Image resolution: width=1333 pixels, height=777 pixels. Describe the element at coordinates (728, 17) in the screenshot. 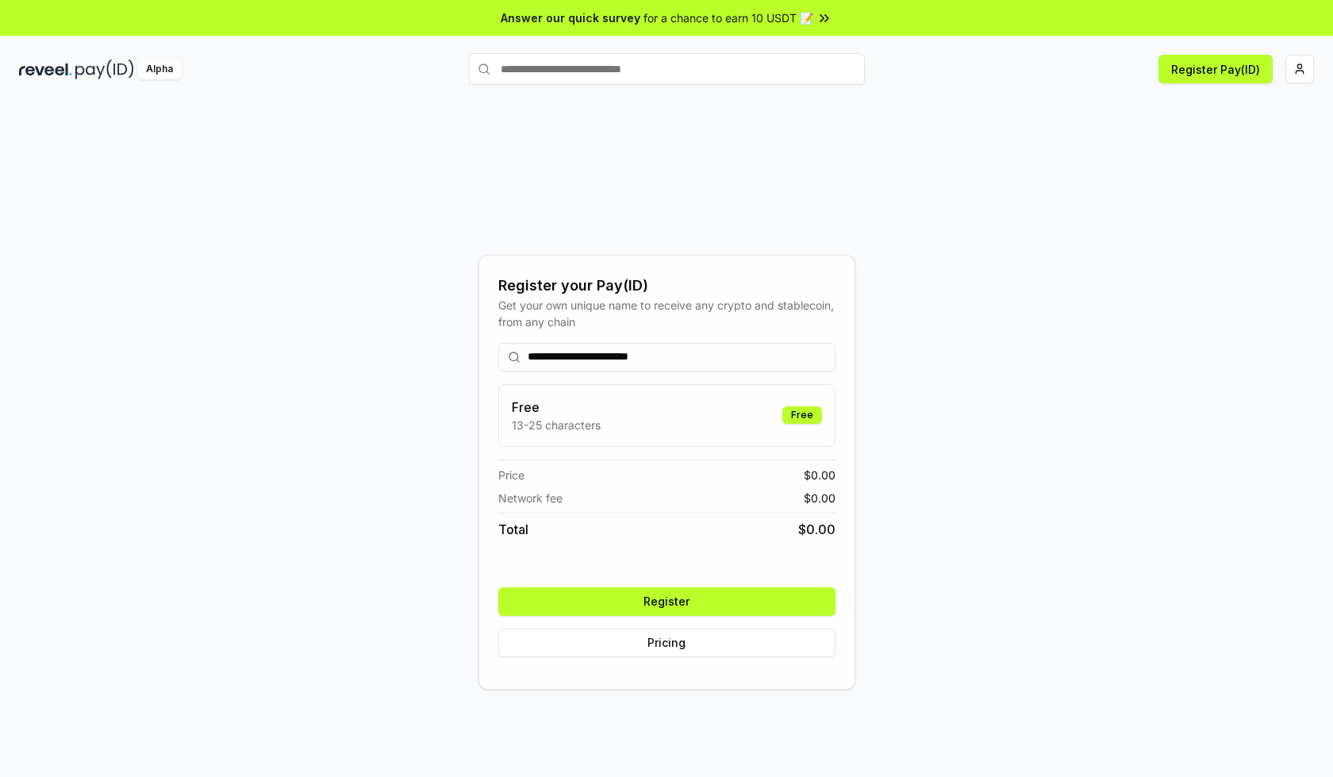

I see `span: for a chance to earn 10 USDT 📝` at that location.